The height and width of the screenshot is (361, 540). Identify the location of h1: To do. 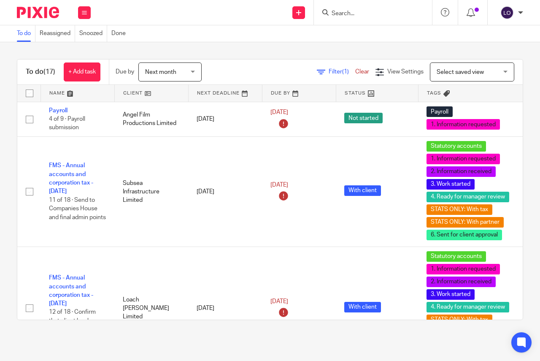
(41, 72).